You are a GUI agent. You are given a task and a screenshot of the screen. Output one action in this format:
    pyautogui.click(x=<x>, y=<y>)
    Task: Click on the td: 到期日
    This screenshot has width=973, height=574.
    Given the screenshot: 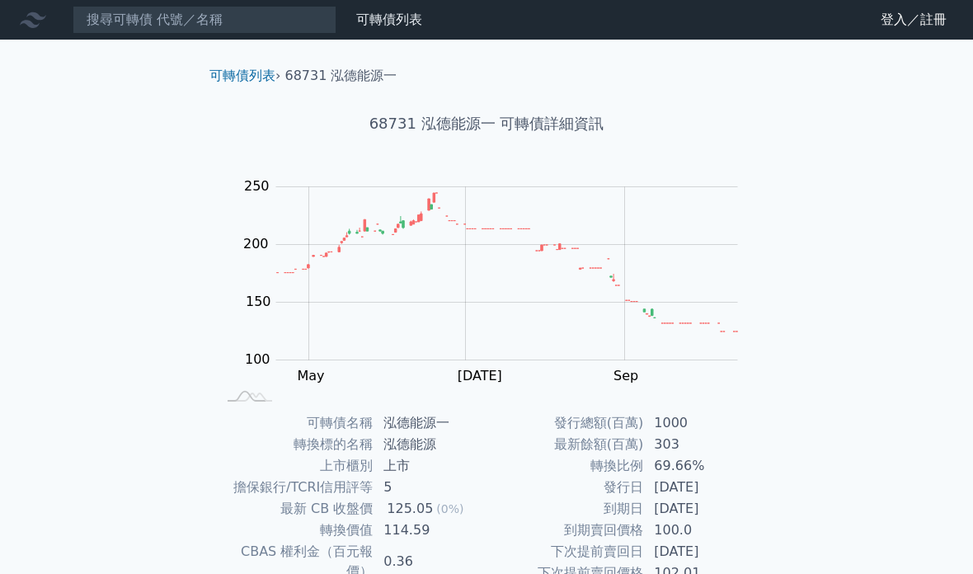 What is the action you would take?
    pyautogui.click(x=565, y=509)
    